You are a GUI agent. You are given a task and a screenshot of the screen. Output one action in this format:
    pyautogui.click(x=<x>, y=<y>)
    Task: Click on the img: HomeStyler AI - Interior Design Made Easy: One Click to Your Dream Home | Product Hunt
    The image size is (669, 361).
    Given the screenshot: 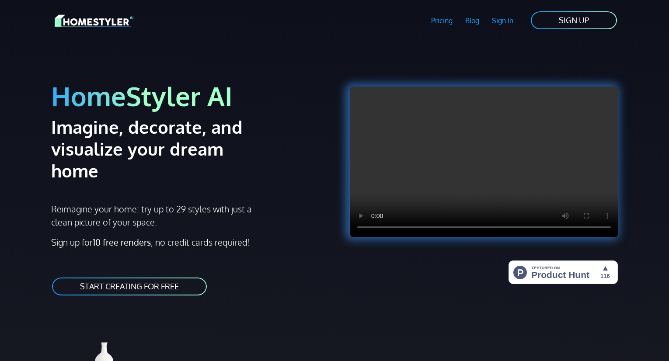 What is the action you would take?
    pyautogui.click(x=563, y=273)
    